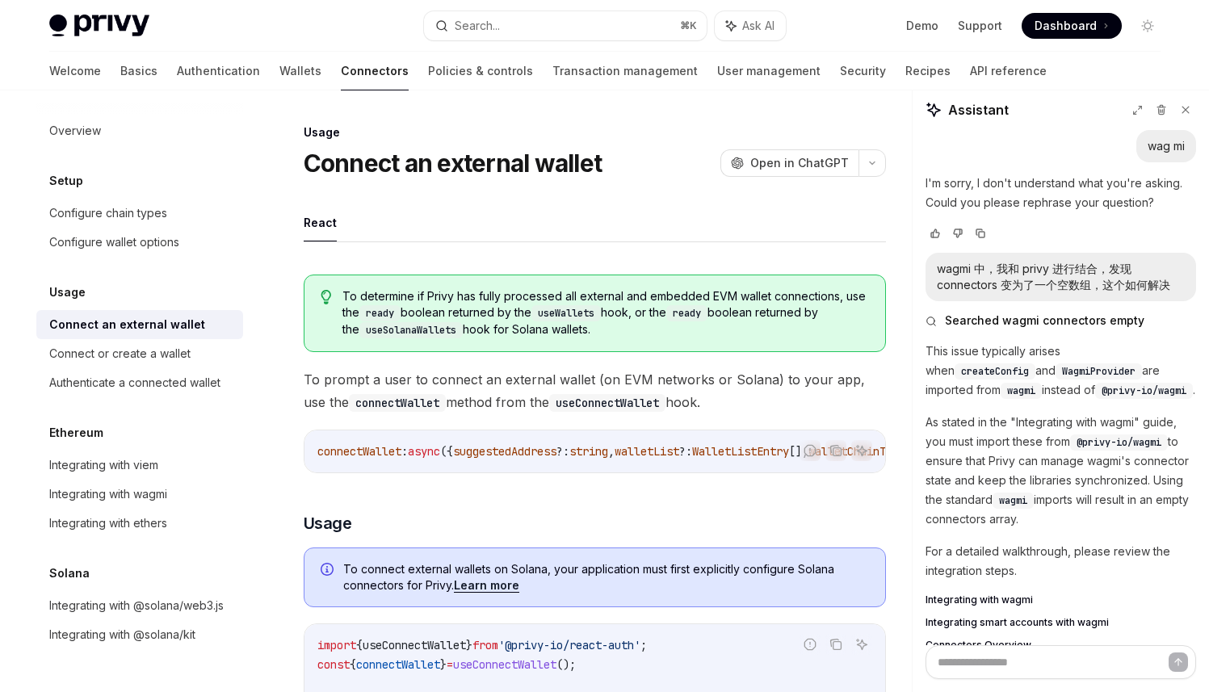 The height and width of the screenshot is (692, 1209). What do you see at coordinates (411, 330) in the screenshot?
I see `code: useSolanaWallets` at bounding box center [411, 330].